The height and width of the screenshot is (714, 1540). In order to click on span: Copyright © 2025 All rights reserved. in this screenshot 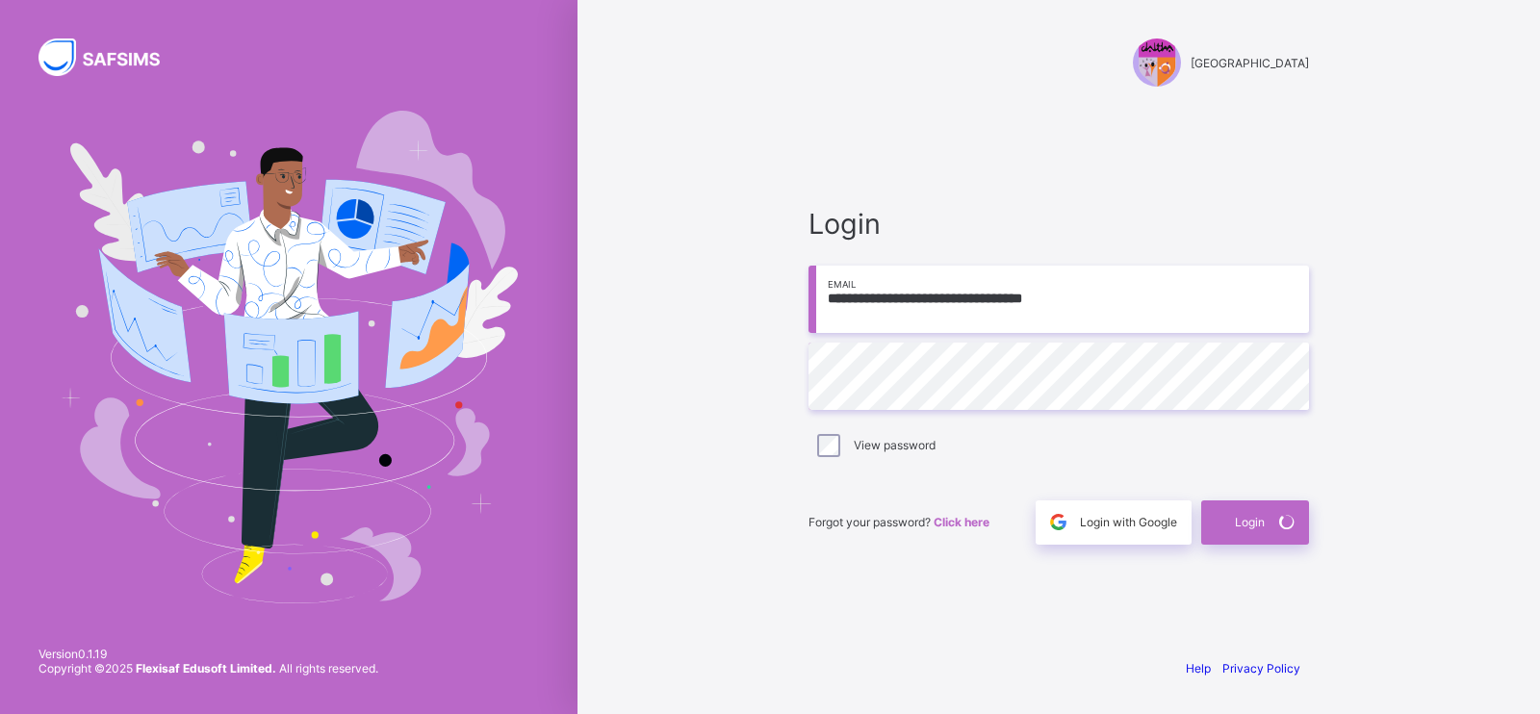, I will do `click(208, 668)`.